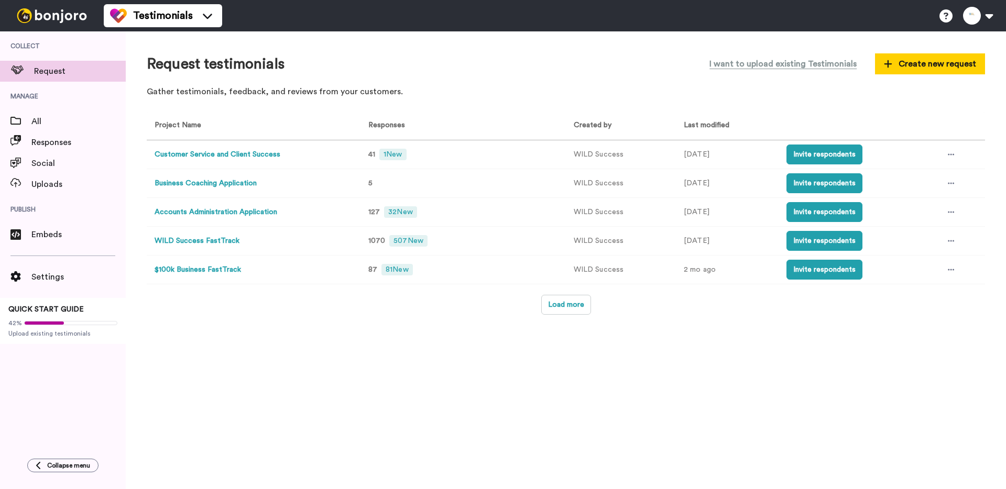 The image size is (1006, 489). What do you see at coordinates (930, 64) in the screenshot?
I see `span: Create new request` at bounding box center [930, 64].